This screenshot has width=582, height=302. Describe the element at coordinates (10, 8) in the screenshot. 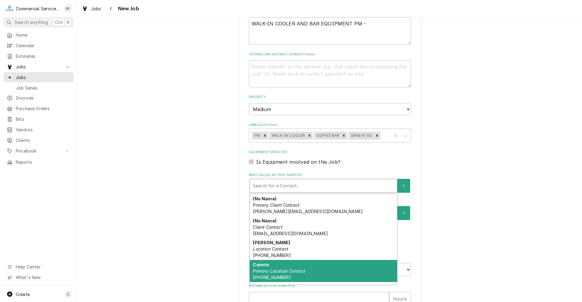

I see `div: Commercial Service Co.'s Avatar` at that location.